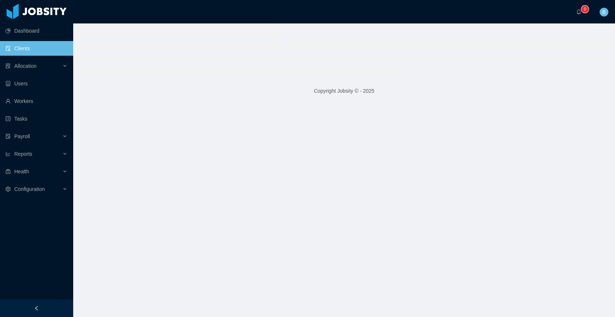  Describe the element at coordinates (8, 66) in the screenshot. I see `i: icon: solution` at that location.